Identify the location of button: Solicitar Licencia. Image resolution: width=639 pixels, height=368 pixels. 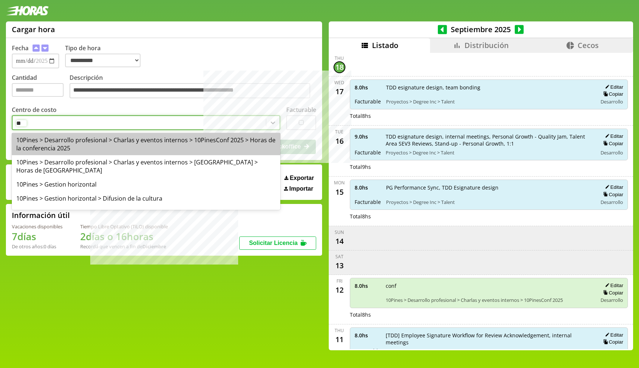
(278, 243).